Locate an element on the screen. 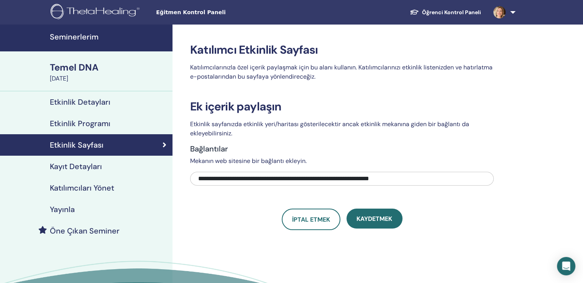 This screenshot has width=583, height=283. font: Temel DNA is located at coordinates (74, 67).